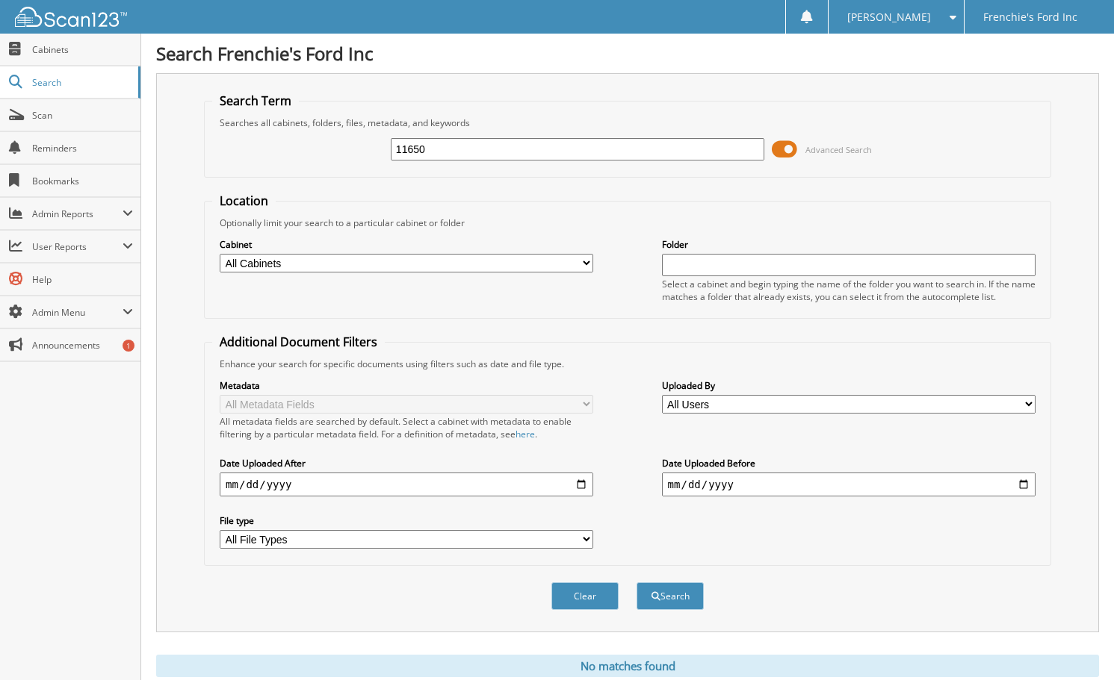 This screenshot has height=680, width=1114. What do you see at coordinates (406, 428) in the screenshot?
I see `div: All metadata fields are searched by default. Select a cabinet with metadata to enable filtering b...` at bounding box center [406, 428].